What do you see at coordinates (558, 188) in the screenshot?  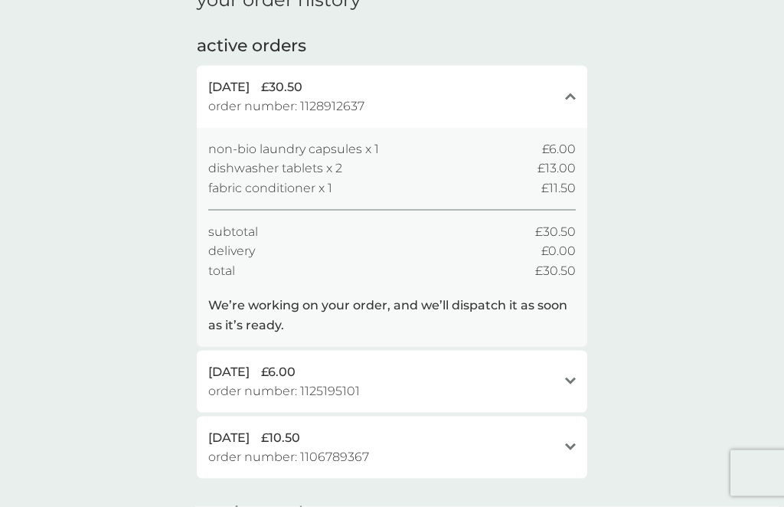 I see `span: £11.50` at bounding box center [558, 188].